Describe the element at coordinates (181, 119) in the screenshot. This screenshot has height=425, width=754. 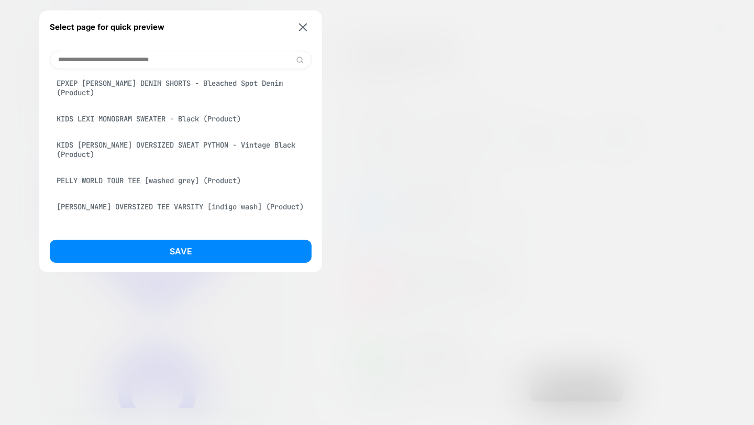
I see `div: KIDS LEXI MONOGRAM SWEATER - Black (Product)` at that location.